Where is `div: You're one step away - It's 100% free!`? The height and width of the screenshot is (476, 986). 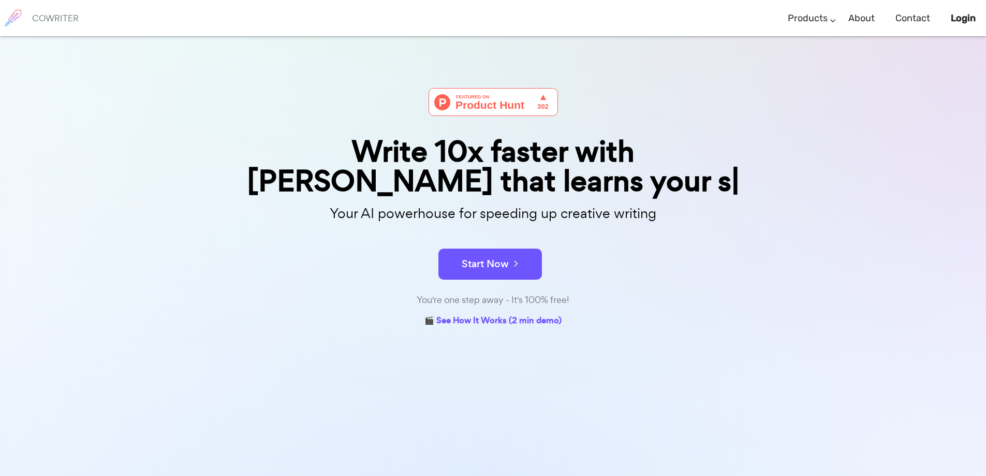 div: You're one step away - It's 100% free! is located at coordinates (493, 300).